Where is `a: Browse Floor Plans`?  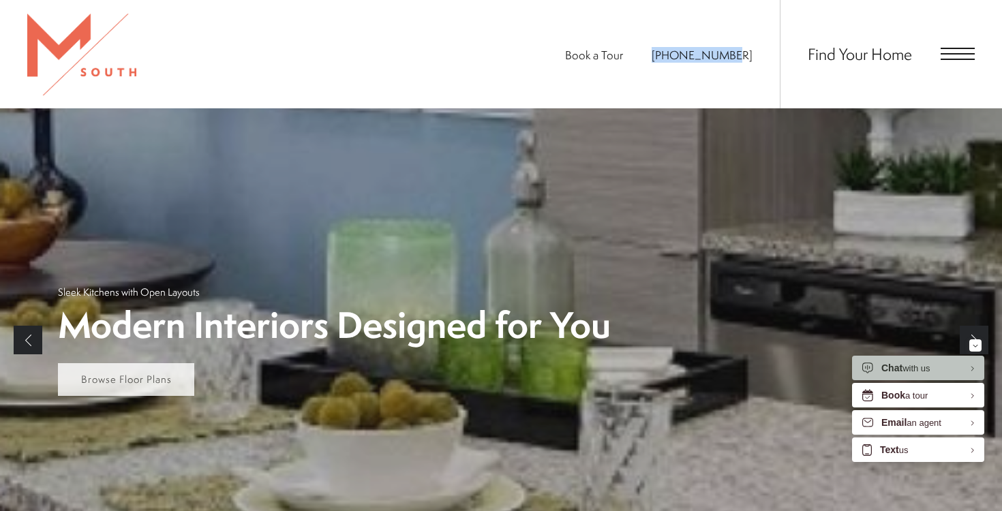 a: Browse Floor Plans is located at coordinates (126, 379).